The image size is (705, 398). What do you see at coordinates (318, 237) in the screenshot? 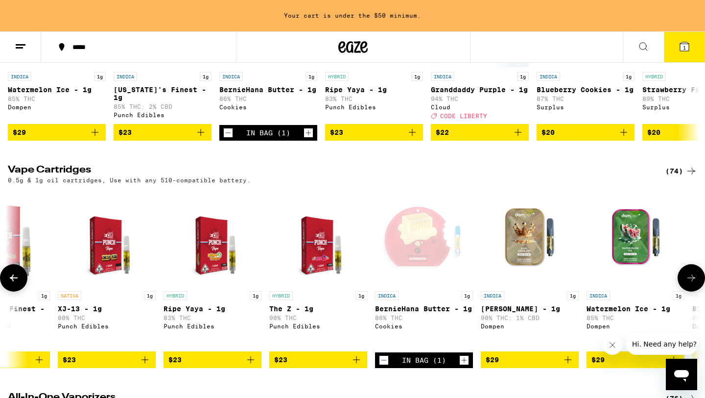
I see `img: Punch Edibles - The Z - 1g` at bounding box center [318, 237].